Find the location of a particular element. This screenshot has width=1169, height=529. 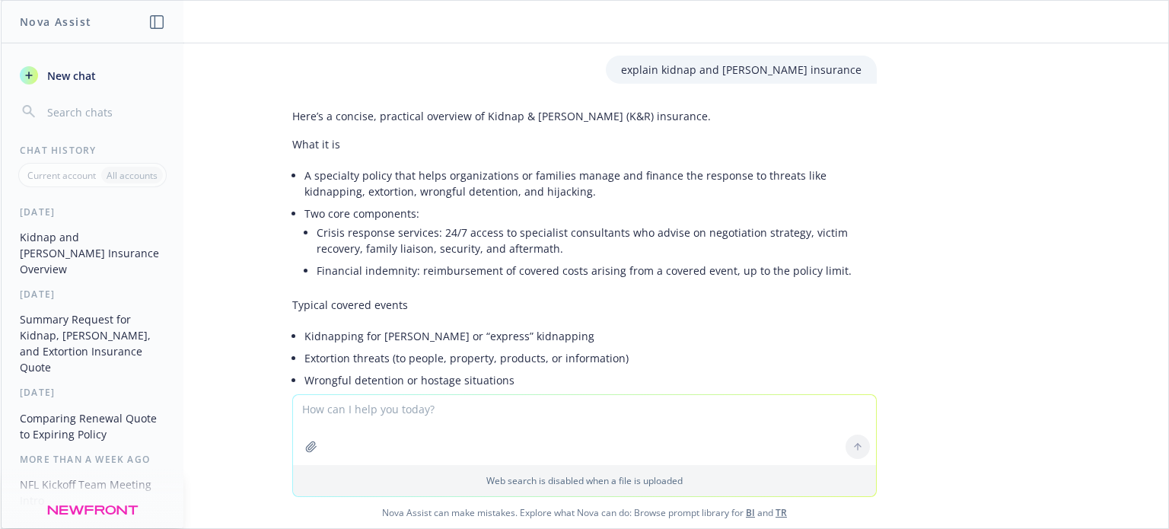

p: All accounts is located at coordinates (132, 175).